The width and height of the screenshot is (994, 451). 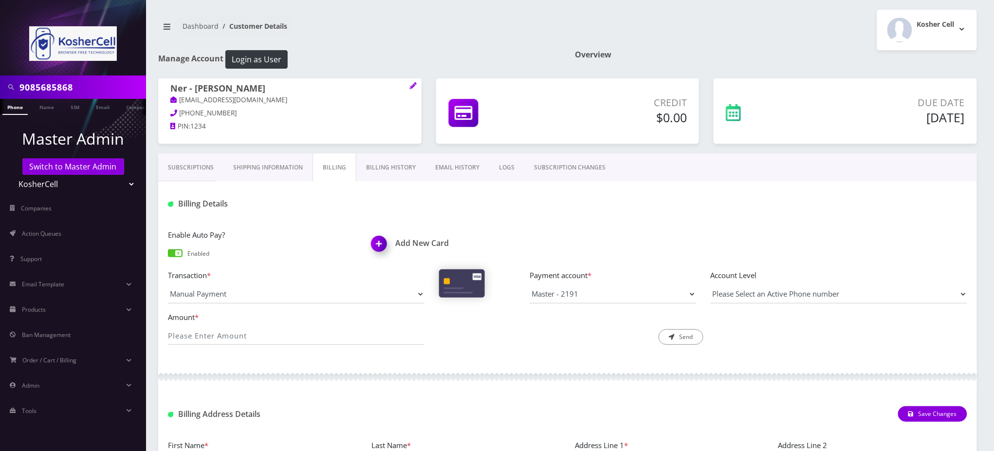 What do you see at coordinates (380, 247) in the screenshot?
I see `img: Add New Card` at bounding box center [380, 247].